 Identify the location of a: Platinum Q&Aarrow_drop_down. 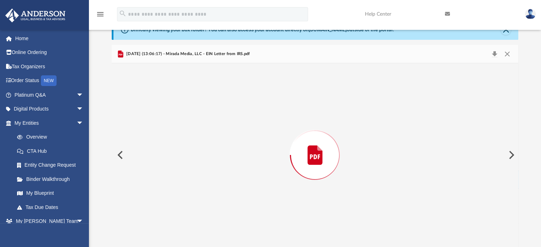
(49, 95).